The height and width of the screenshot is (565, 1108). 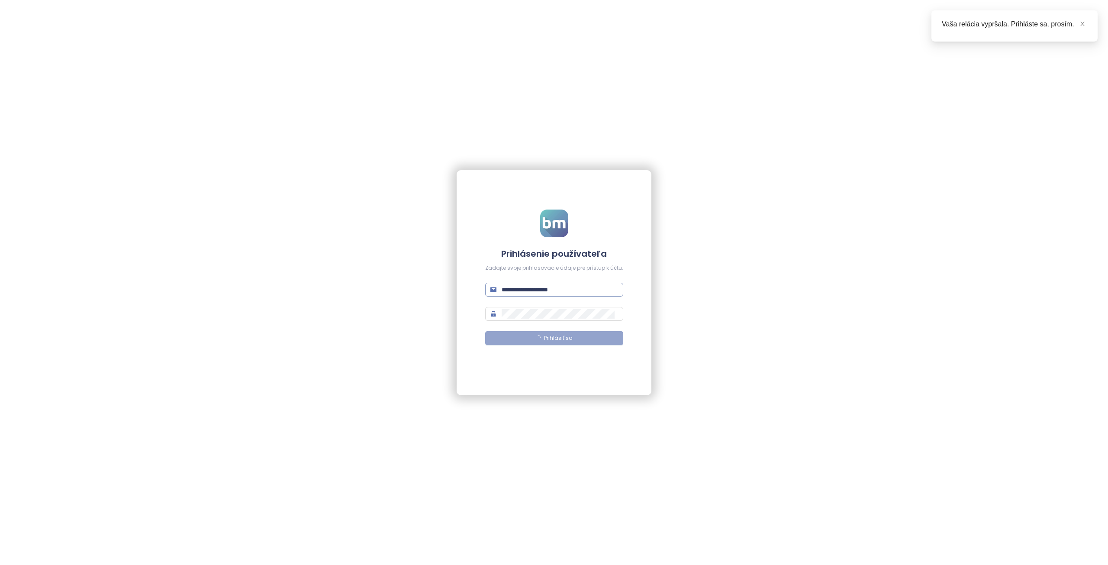 I want to click on h4: Prihlásenie používateľa, so click(x=554, y=254).